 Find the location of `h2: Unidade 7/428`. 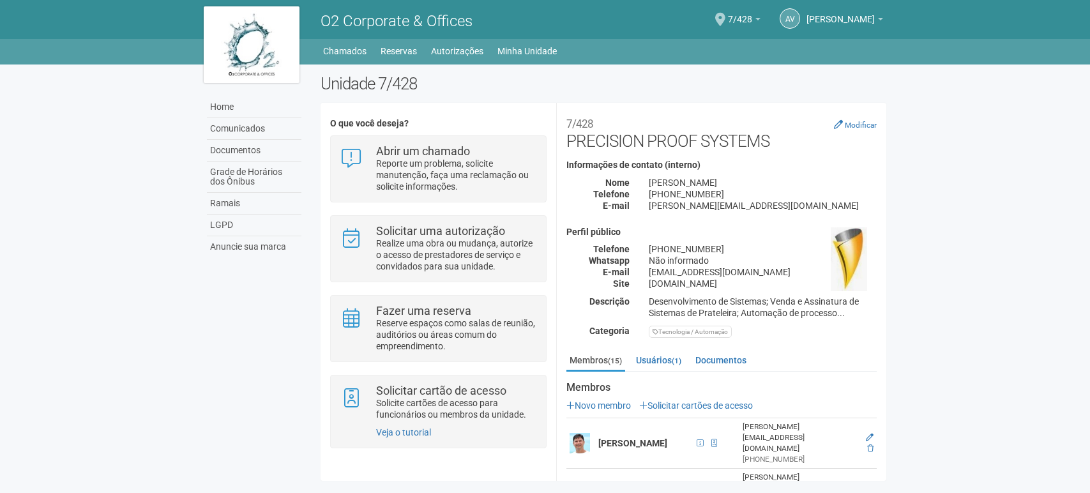

h2: Unidade 7/428 is located at coordinates (604, 84).